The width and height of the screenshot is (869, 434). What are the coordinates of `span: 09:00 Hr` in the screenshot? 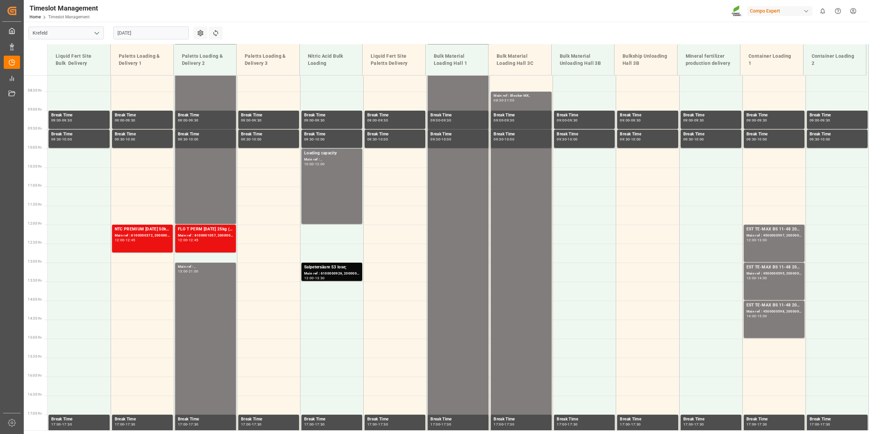 It's located at (35, 109).